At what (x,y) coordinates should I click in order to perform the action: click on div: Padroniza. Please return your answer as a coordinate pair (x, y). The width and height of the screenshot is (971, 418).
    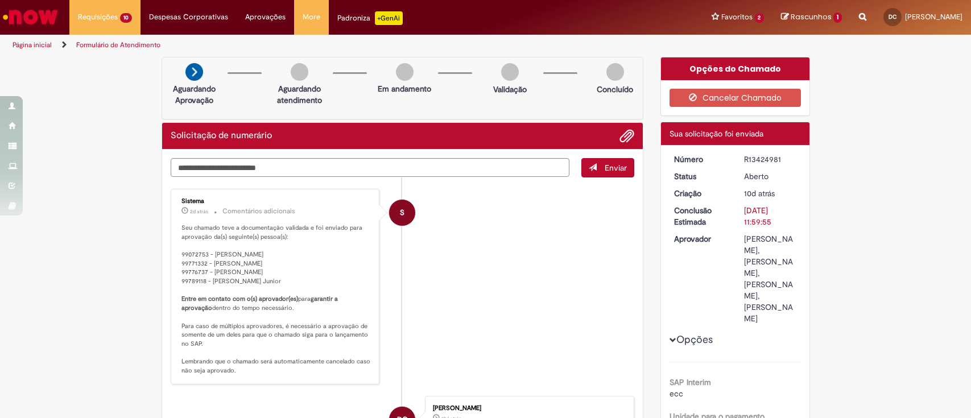
    Looking at the image, I should click on (370, 18).